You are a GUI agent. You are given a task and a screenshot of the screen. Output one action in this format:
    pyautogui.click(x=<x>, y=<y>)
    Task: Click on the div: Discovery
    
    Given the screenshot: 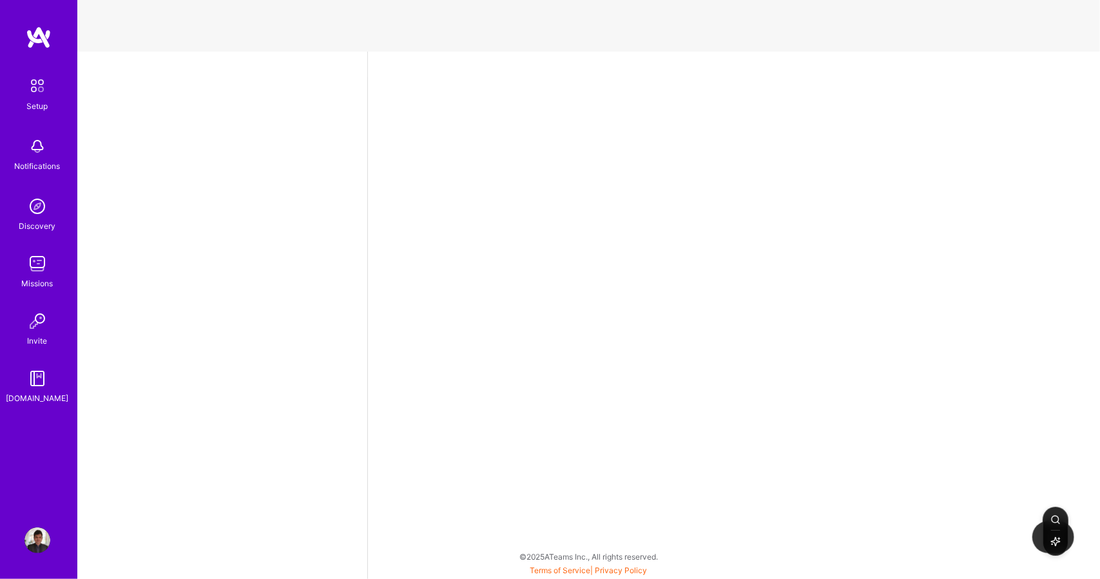 What is the action you would take?
    pyautogui.click(x=37, y=226)
    